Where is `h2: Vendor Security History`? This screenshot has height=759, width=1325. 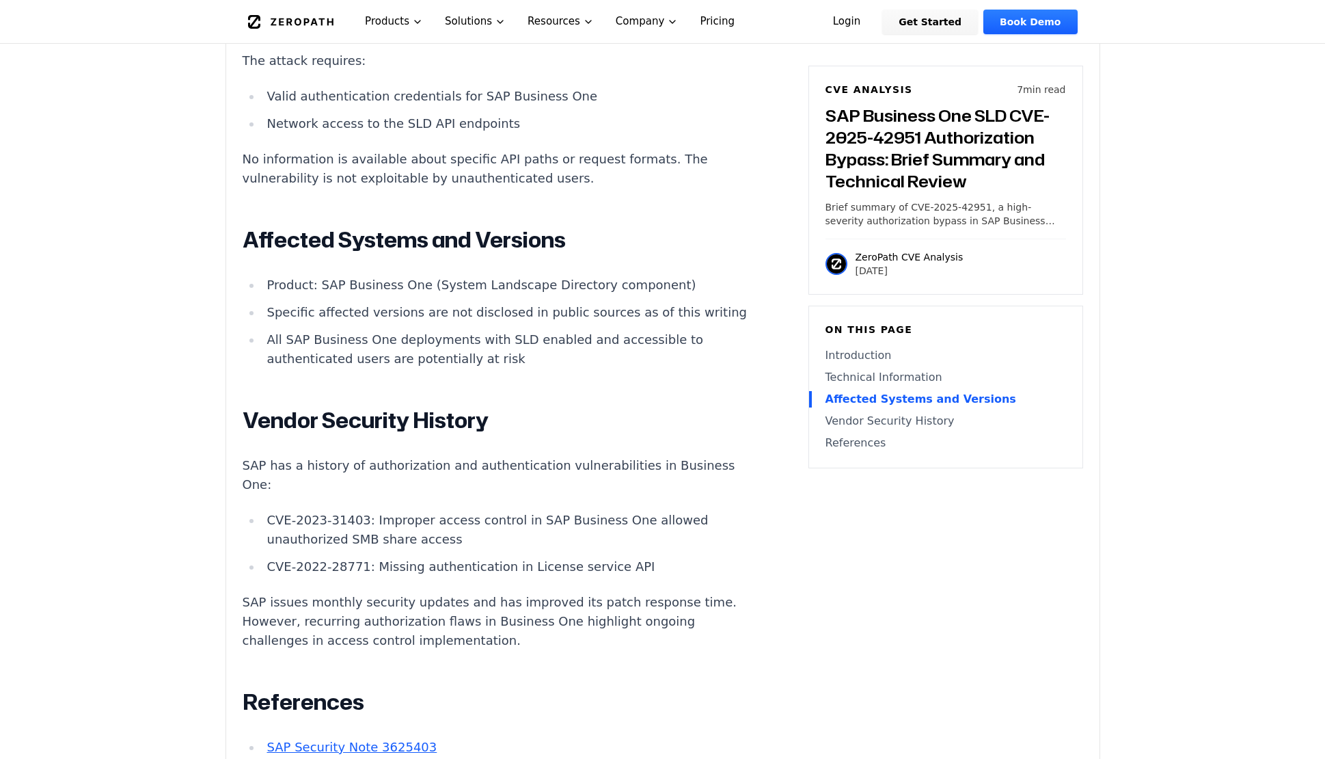
h2: Vendor Security History is located at coordinates (497, 420).